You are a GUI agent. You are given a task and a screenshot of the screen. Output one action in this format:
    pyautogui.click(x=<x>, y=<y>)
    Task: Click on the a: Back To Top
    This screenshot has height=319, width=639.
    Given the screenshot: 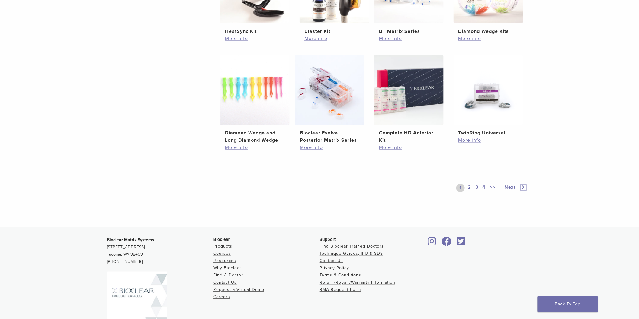 What is the action you would take?
    pyautogui.click(x=567, y=305)
    